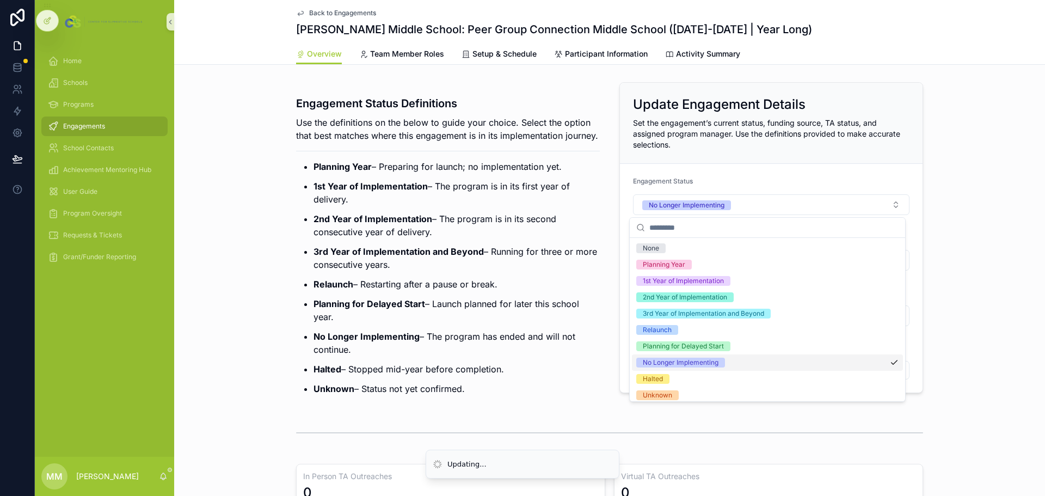 Image resolution: width=1045 pixels, height=496 pixels. Describe the element at coordinates (456, 166) in the screenshot. I see `p: – Preparing for launch; no implementation yet.` at that location.